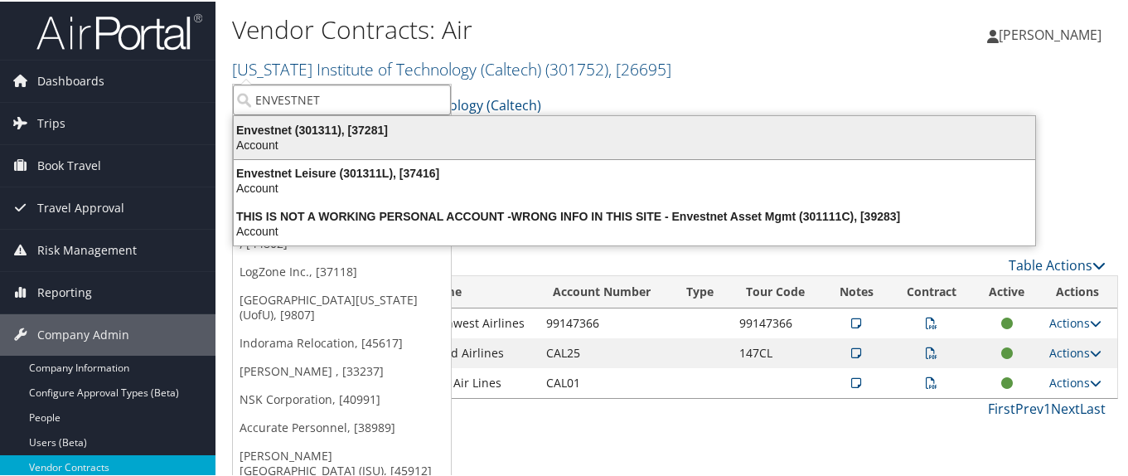 This screenshot has width=1128, height=476. What do you see at coordinates (51, 122) in the screenshot?
I see `span: Trips` at bounding box center [51, 122].